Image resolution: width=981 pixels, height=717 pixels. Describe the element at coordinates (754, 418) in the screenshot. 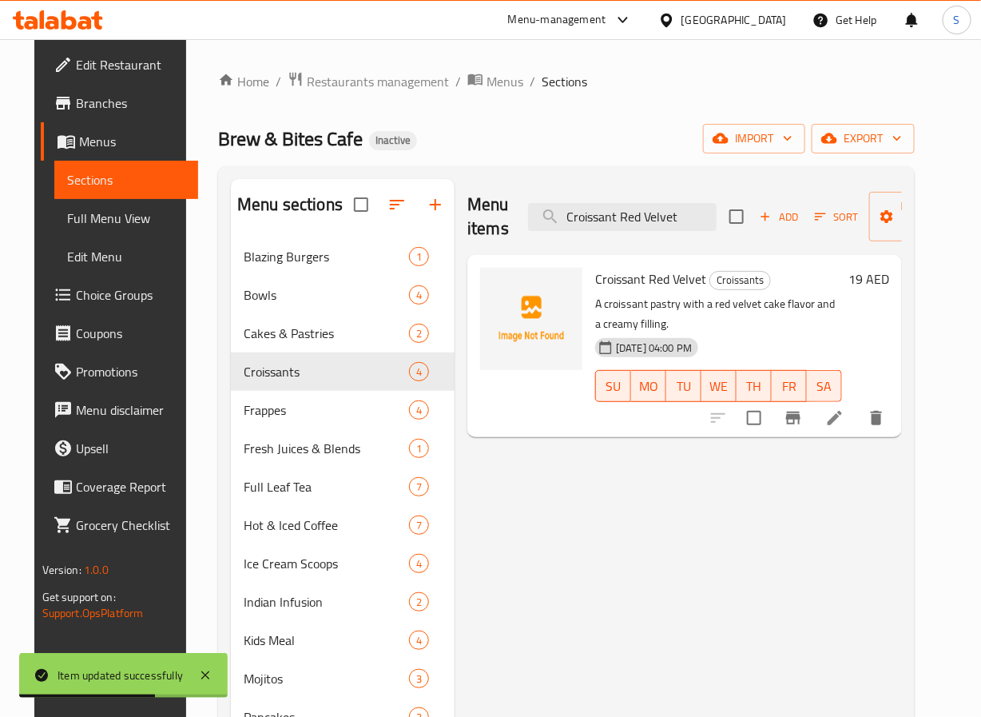

I see `span: Select to update` at that location.